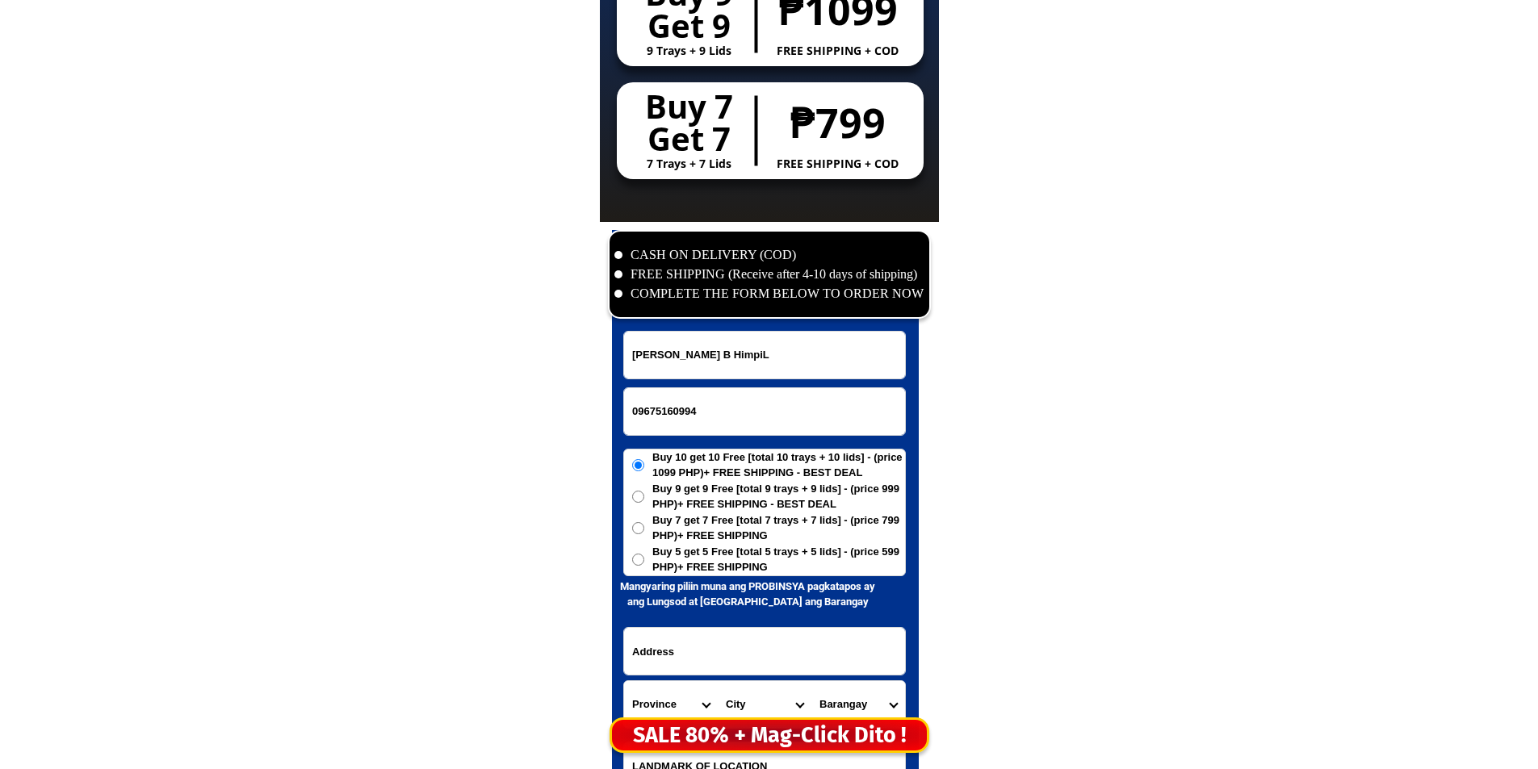 The width and height of the screenshot is (1538, 769). What do you see at coordinates (769, 255) in the screenshot?
I see `li: CASH ON DELIVERY (COD)` at bounding box center [769, 255].